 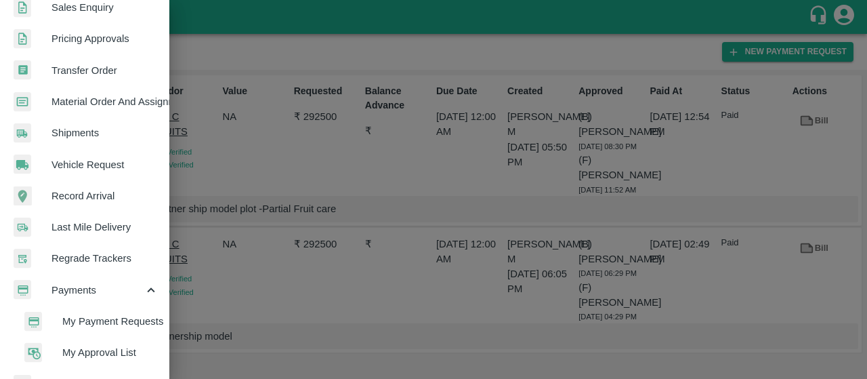 What do you see at coordinates (22, 164) in the screenshot?
I see `img: vehicle` at bounding box center [22, 164].